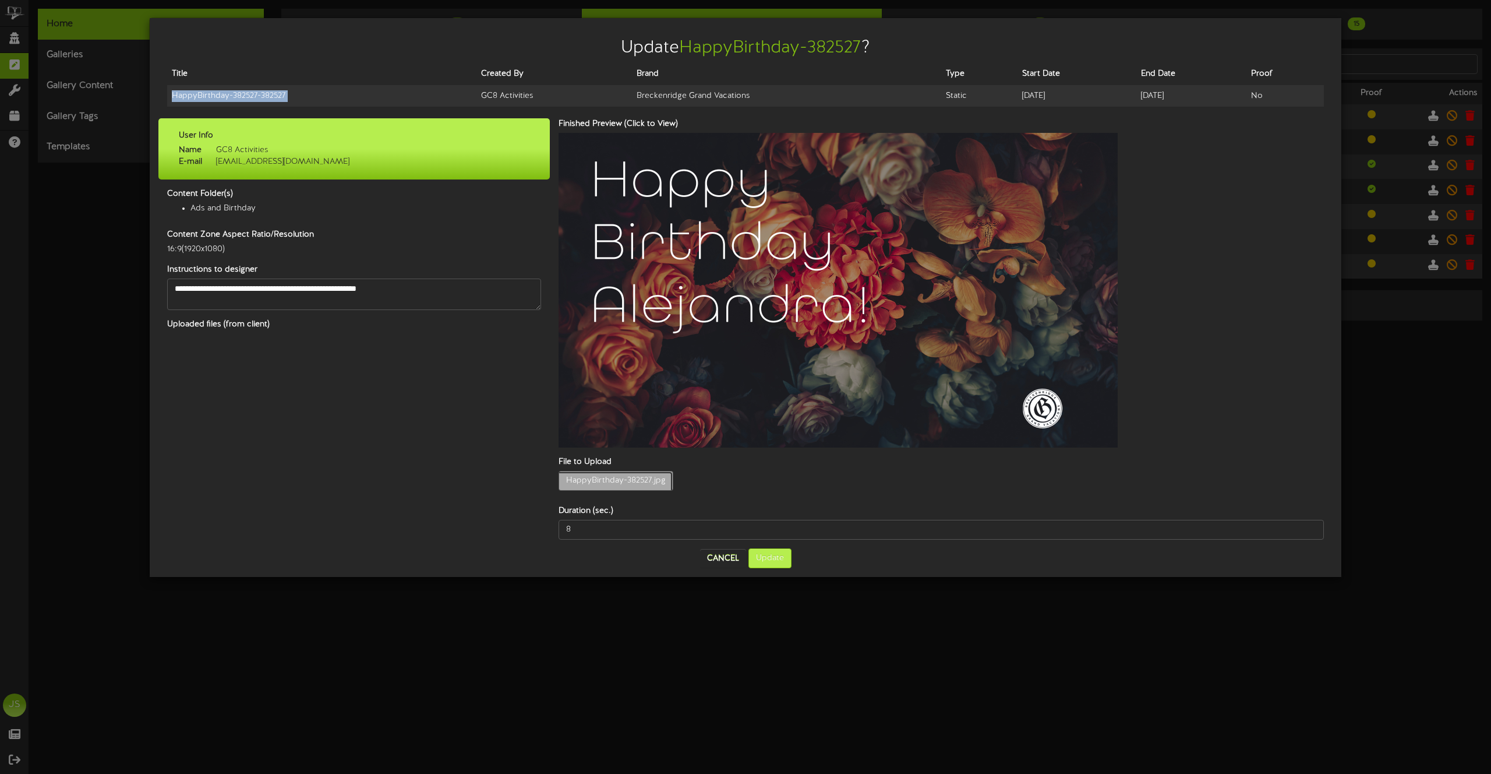 The image size is (1491, 774). Describe the element at coordinates (941, 124) in the screenshot. I see `label: Finished Preview (Click to View)` at that location.